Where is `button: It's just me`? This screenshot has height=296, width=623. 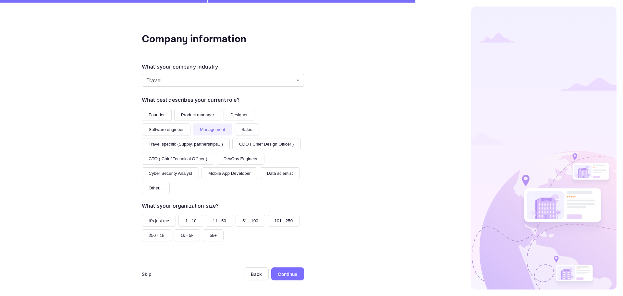 button: It's just me is located at coordinates (159, 220).